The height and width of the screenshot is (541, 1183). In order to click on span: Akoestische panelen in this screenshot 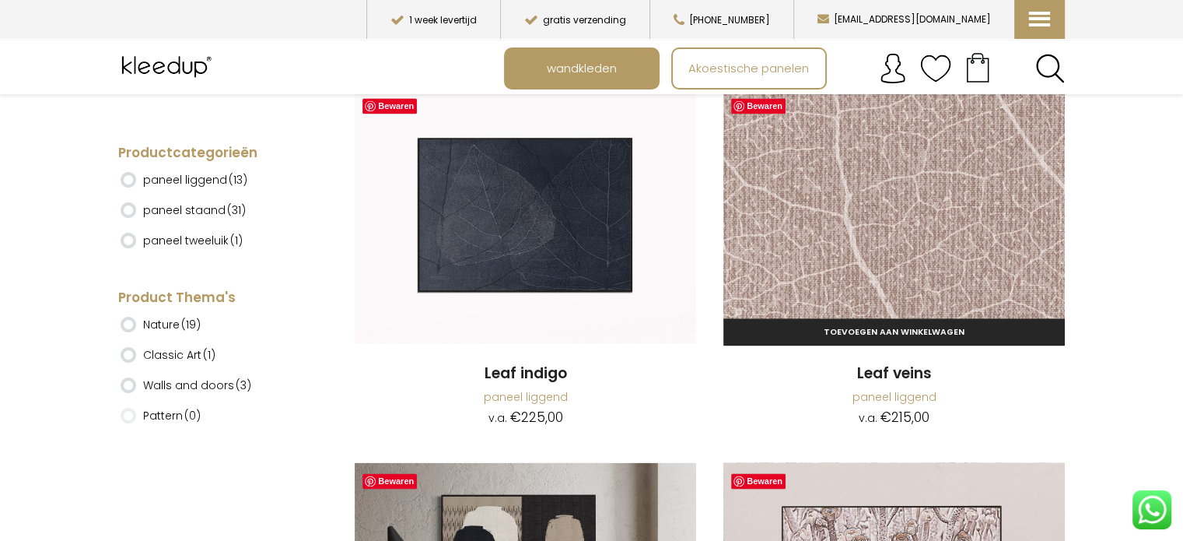, I will do `click(749, 68)`.